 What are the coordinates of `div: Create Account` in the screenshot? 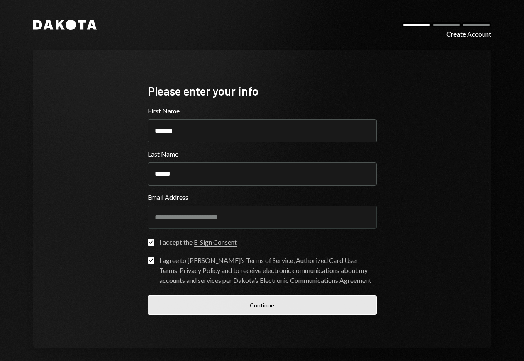 It's located at (469, 34).